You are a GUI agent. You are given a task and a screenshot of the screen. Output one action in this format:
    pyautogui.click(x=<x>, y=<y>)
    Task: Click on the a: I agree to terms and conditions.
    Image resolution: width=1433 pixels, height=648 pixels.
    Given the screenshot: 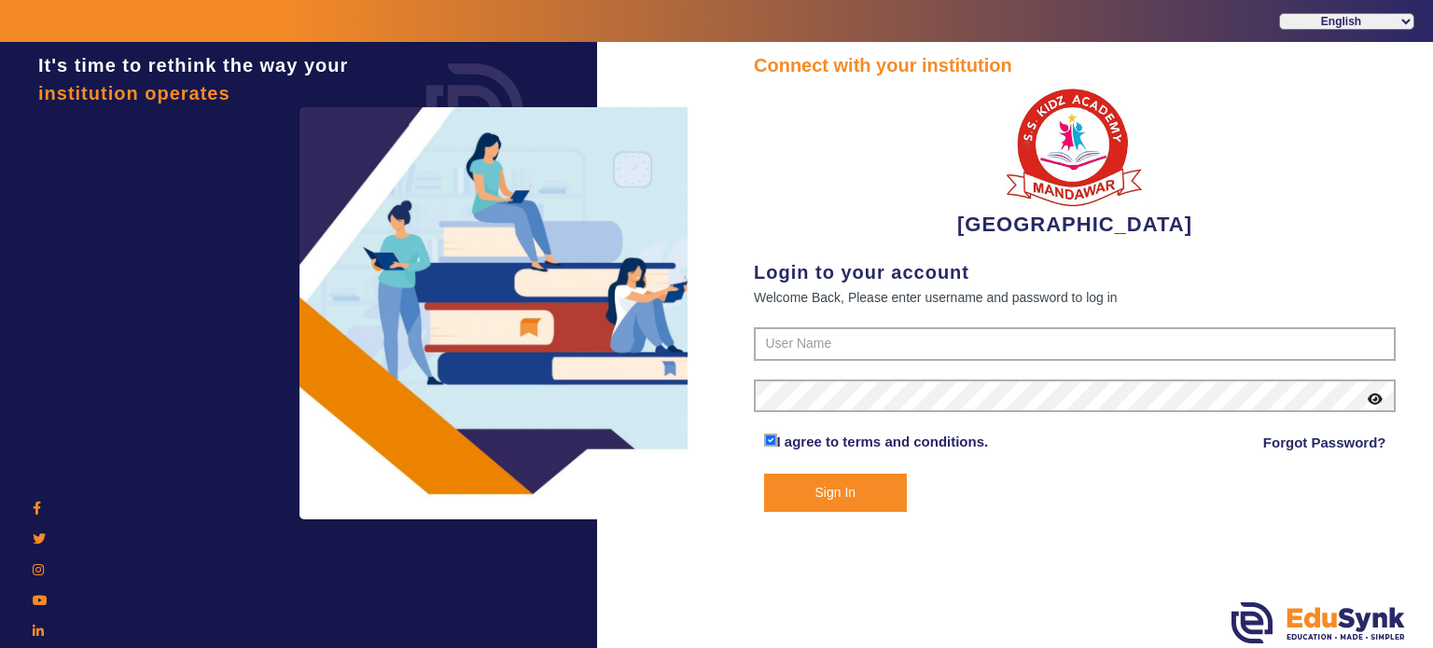 What is the action you would take?
    pyautogui.click(x=882, y=441)
    